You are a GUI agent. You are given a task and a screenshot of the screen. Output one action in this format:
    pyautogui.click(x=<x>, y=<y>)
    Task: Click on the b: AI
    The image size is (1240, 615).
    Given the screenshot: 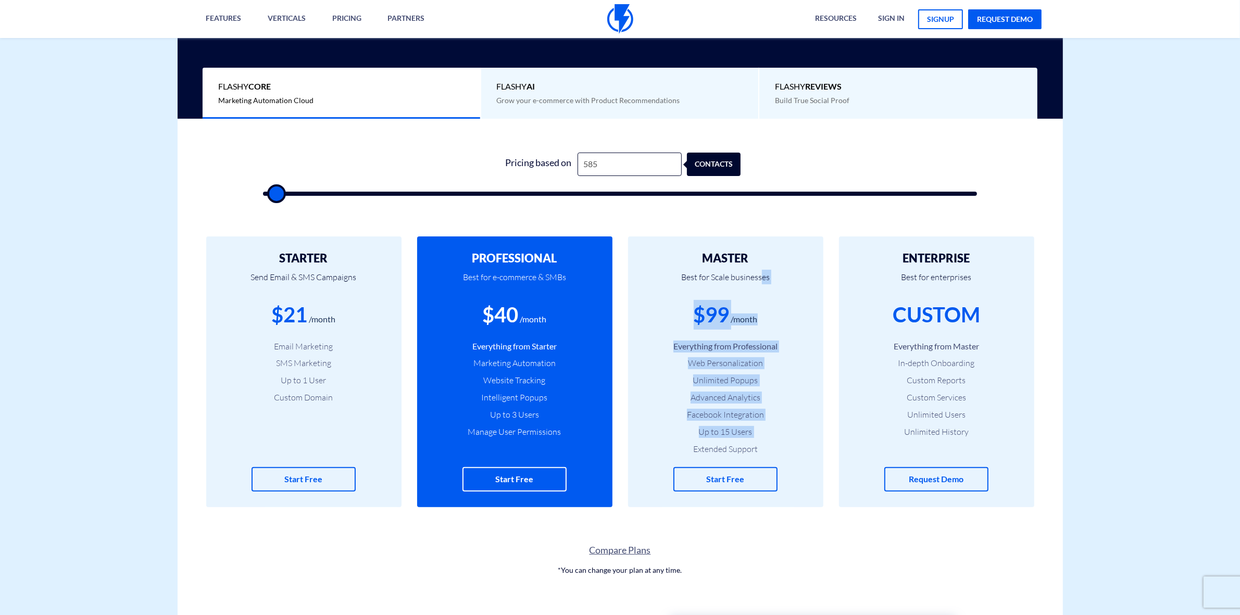 What is the action you would take?
    pyautogui.click(x=531, y=86)
    